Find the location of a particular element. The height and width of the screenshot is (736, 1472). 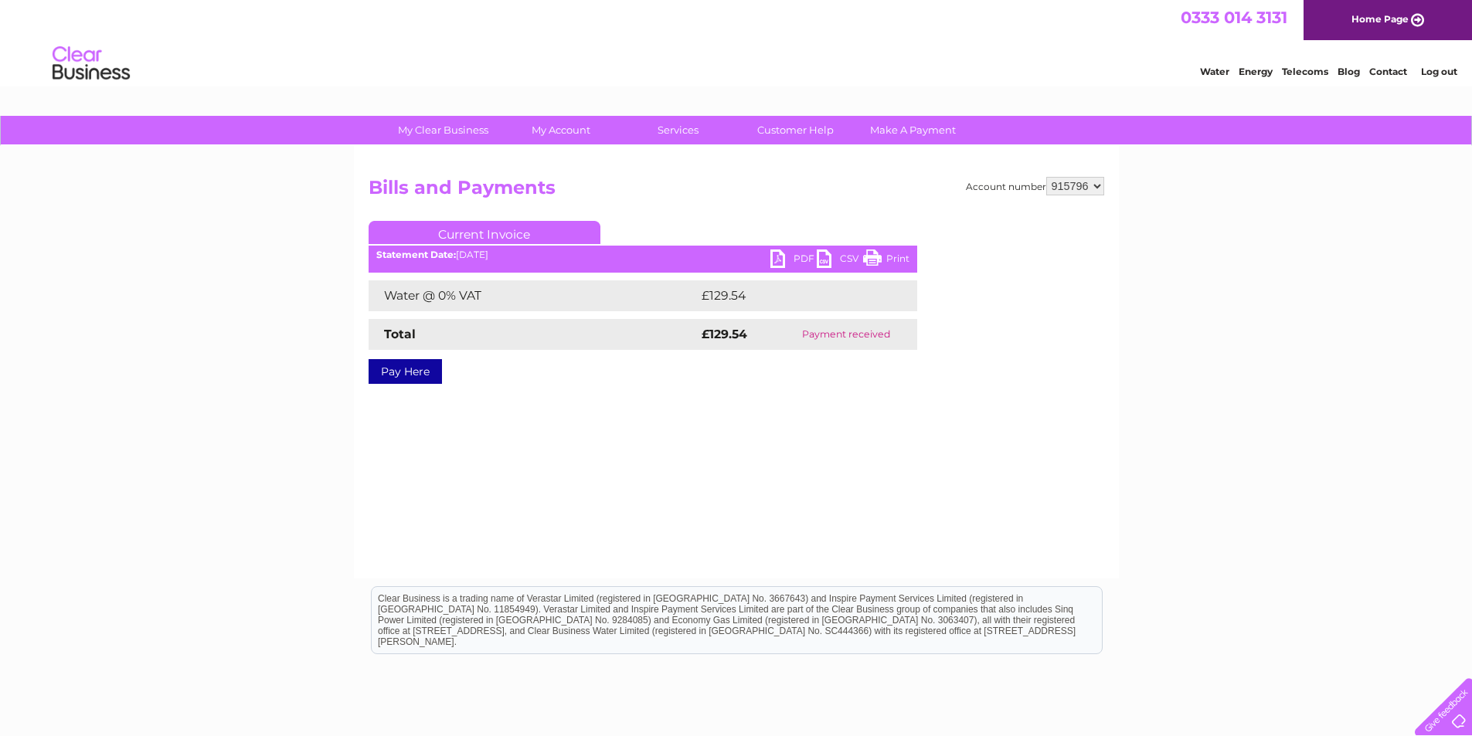

a: Current Invoice is located at coordinates (485, 233).